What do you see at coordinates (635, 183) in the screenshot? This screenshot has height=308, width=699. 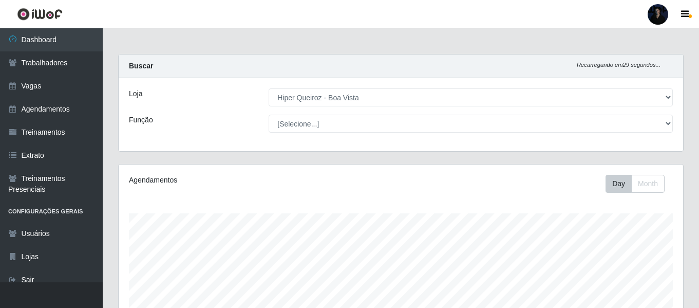 I see `div: First group` at bounding box center [635, 183].